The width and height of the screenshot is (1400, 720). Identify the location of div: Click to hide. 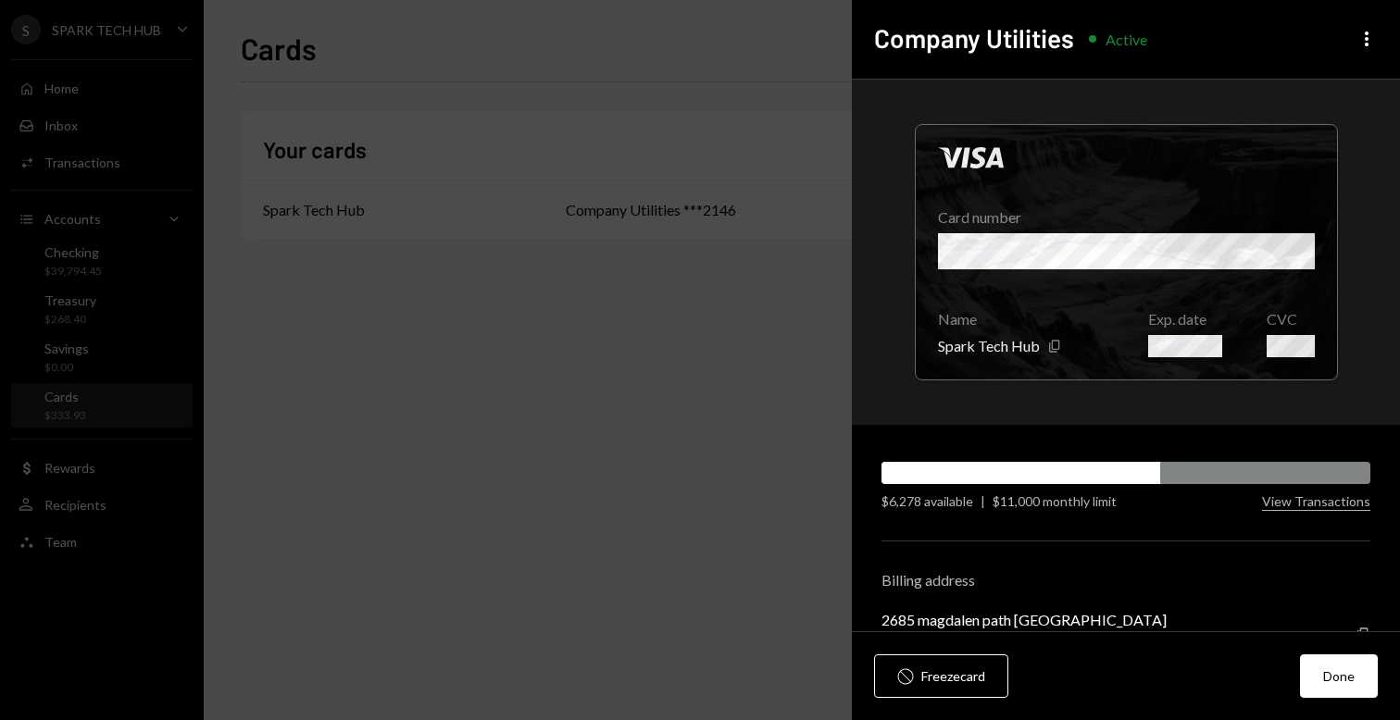
(1126, 252).